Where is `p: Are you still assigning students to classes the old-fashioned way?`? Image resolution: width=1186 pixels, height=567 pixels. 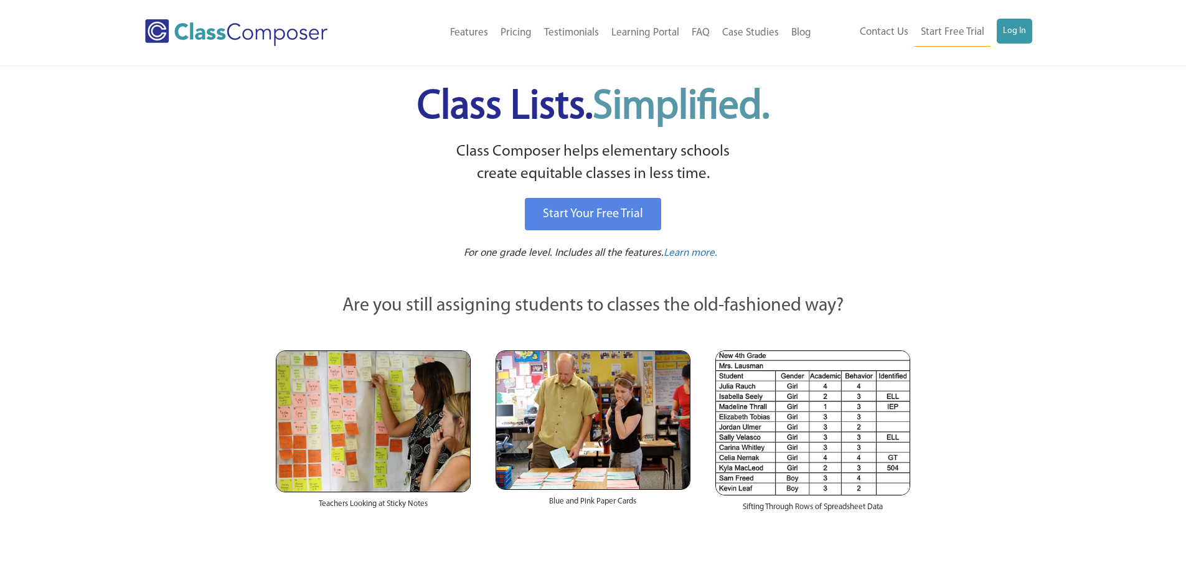
p: Are you still assigning students to classes the old-fashioned way? is located at coordinates (593, 306).